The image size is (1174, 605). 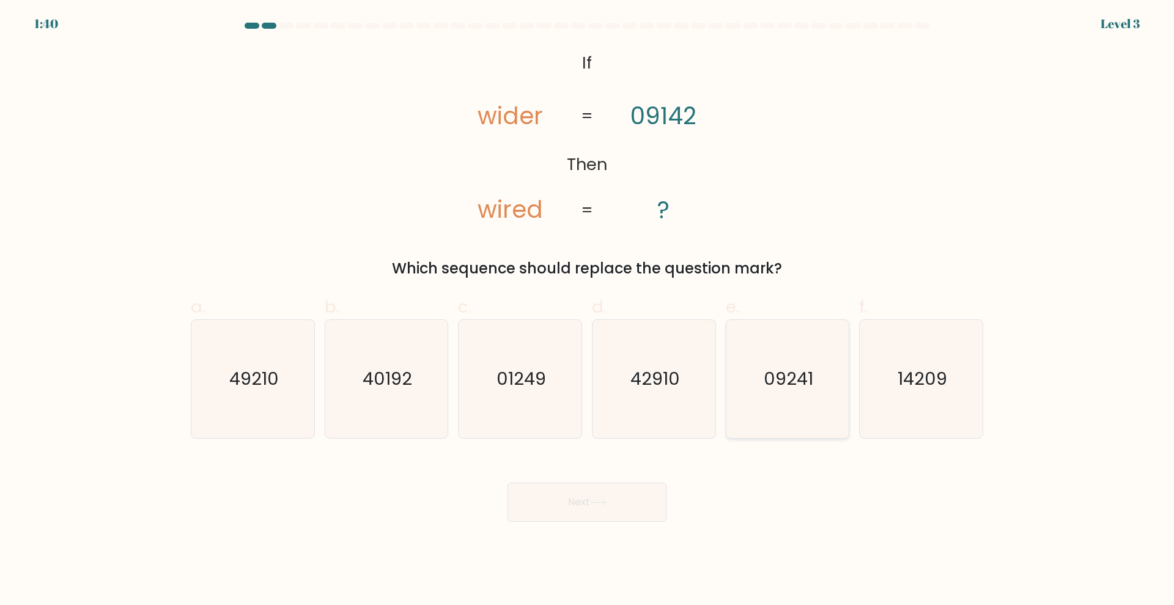 What do you see at coordinates (664, 115) in the screenshot?
I see `tspan: 09142` at bounding box center [664, 115].